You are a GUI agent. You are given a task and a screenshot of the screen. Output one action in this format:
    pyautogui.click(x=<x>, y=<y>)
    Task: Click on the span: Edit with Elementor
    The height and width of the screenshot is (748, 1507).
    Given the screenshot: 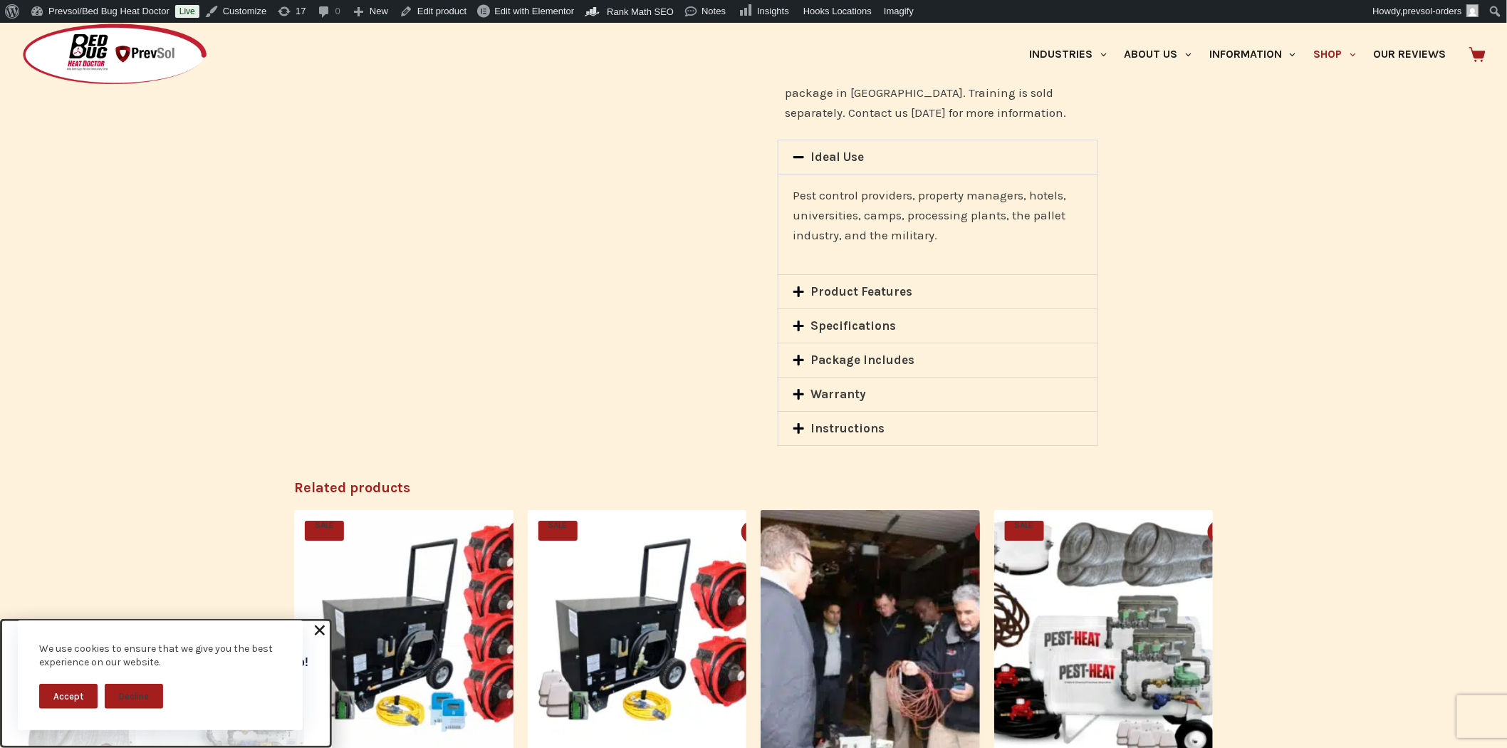 What is the action you would take?
    pyautogui.click(x=534, y=11)
    